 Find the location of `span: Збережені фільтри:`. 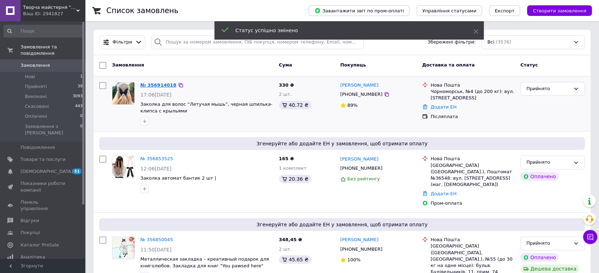

span: Збережені фільтри: is located at coordinates (451, 42).